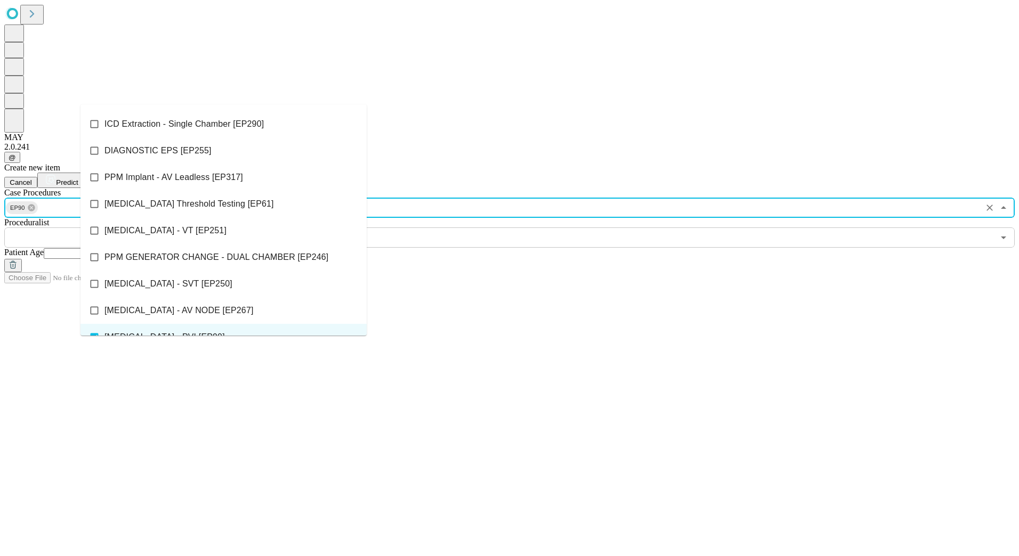  I want to click on div: 2.0.241, so click(509, 147).